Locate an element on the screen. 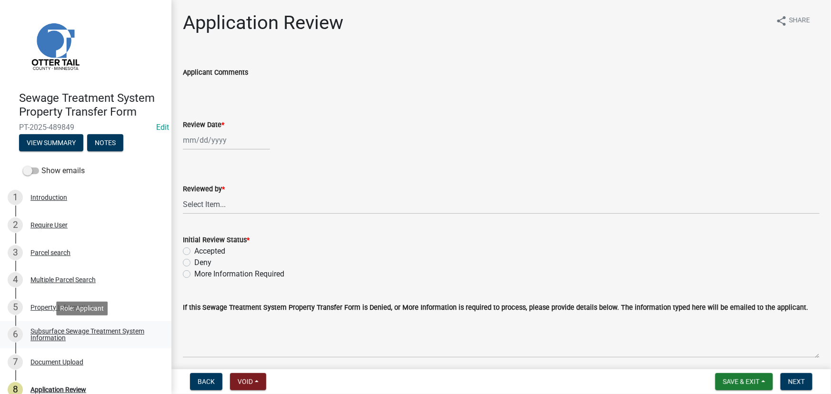 Image resolution: width=831 pixels, height=394 pixels. div: 5 is located at coordinates (15, 307).